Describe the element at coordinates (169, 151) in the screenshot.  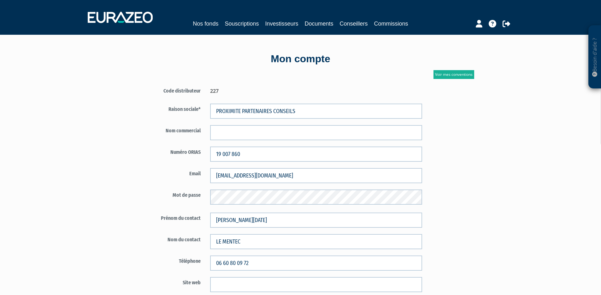
I see `label: Numéro ORIAS` at that location.